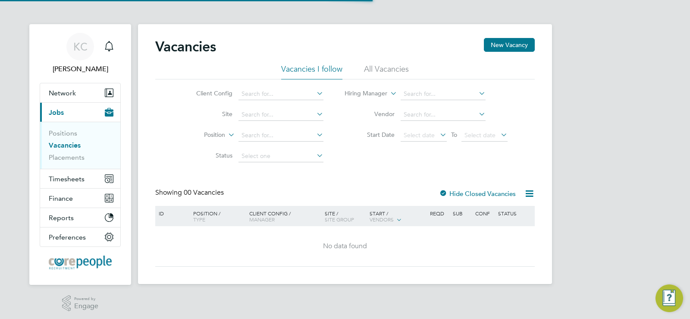 The height and width of the screenshot is (319, 690). I want to click on span: To, so click(454, 135).